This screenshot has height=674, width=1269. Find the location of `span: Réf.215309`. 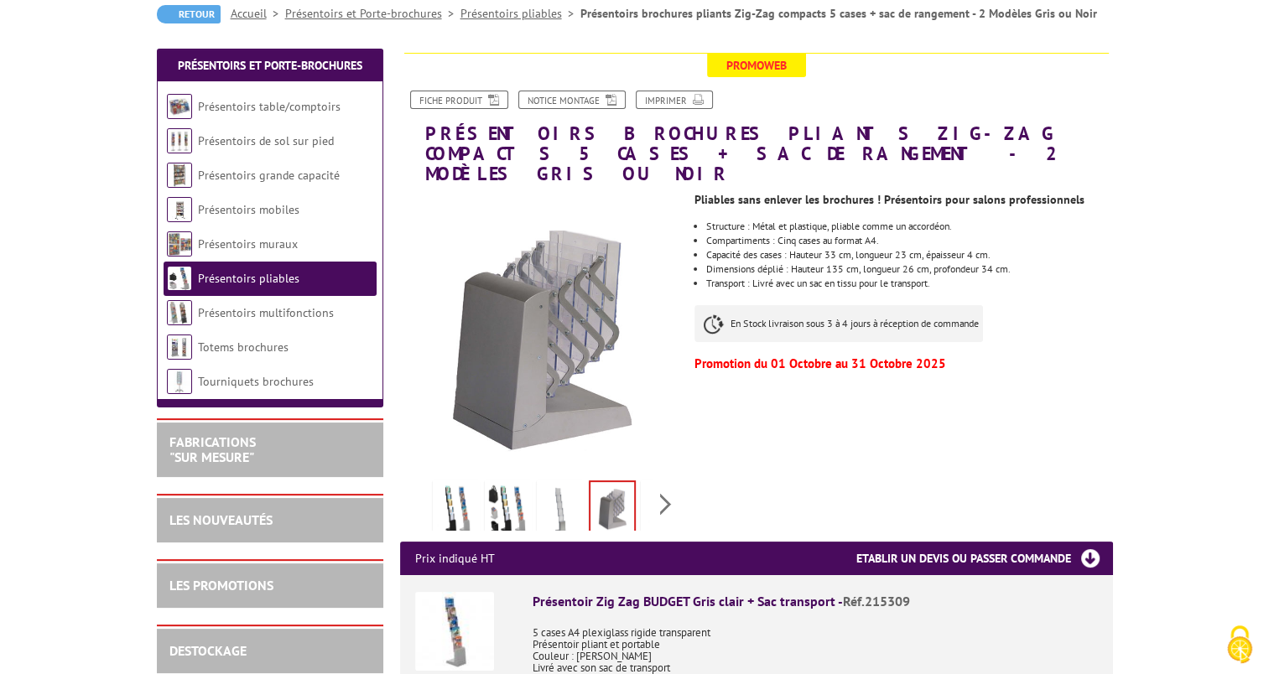

span: Réf.215309 is located at coordinates (876, 601).